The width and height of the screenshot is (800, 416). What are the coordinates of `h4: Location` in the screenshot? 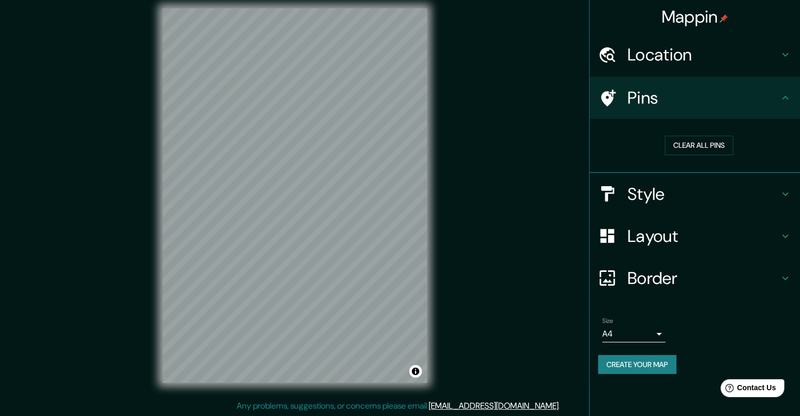 It's located at (703, 55).